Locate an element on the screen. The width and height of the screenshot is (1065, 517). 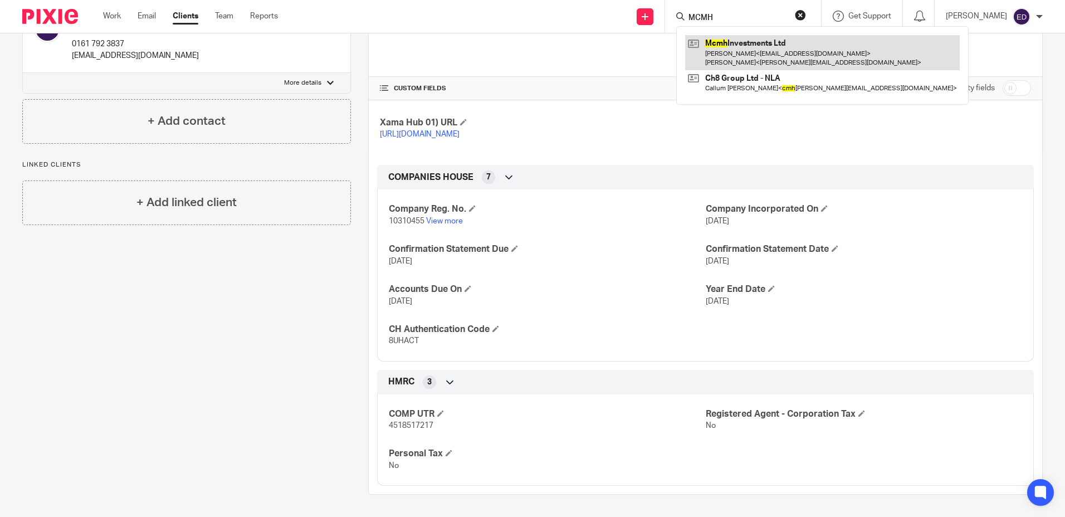
img: svg%3E is located at coordinates (1021, 17).